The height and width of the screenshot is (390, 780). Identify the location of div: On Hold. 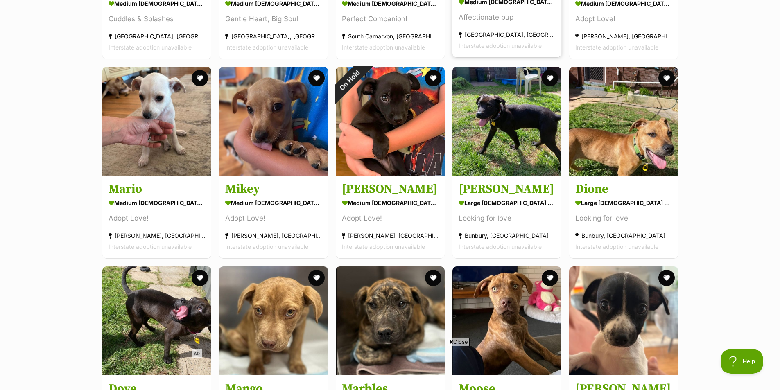
(349, 80).